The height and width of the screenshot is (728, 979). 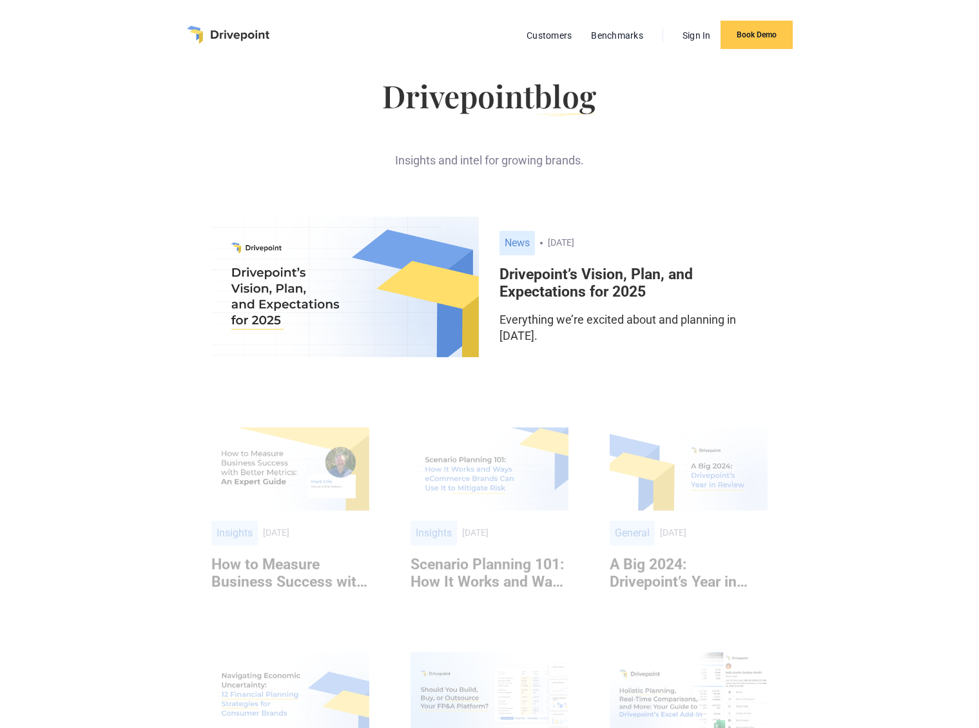 What do you see at coordinates (617, 35) in the screenshot?
I see `a: Benchmarks` at bounding box center [617, 35].